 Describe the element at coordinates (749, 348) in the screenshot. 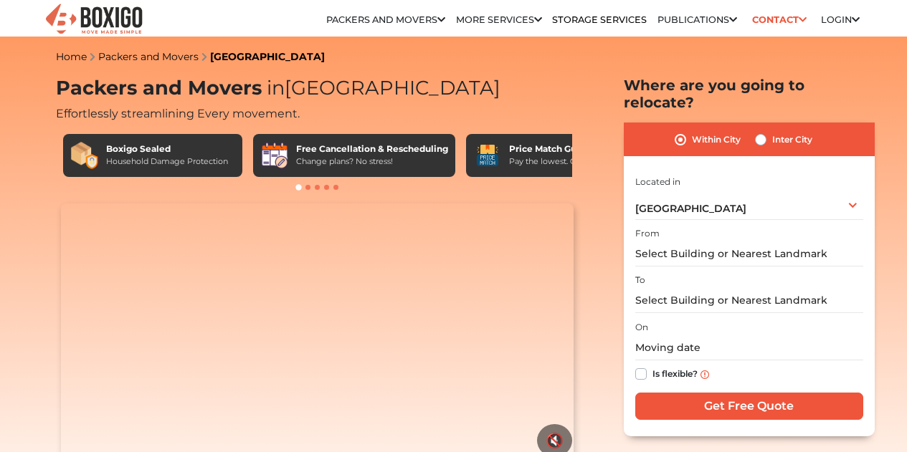

I see `input: Moving date` at that location.